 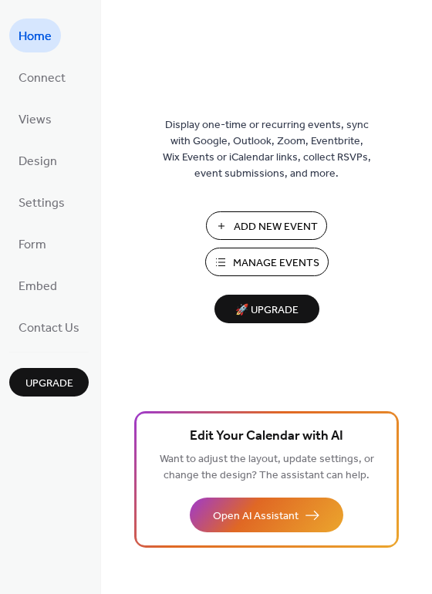 I want to click on span: Display one-time or recurring events, sync with Google, Outlook, Zoom, Eventbrite, Wix Events or ..., so click(x=267, y=150).